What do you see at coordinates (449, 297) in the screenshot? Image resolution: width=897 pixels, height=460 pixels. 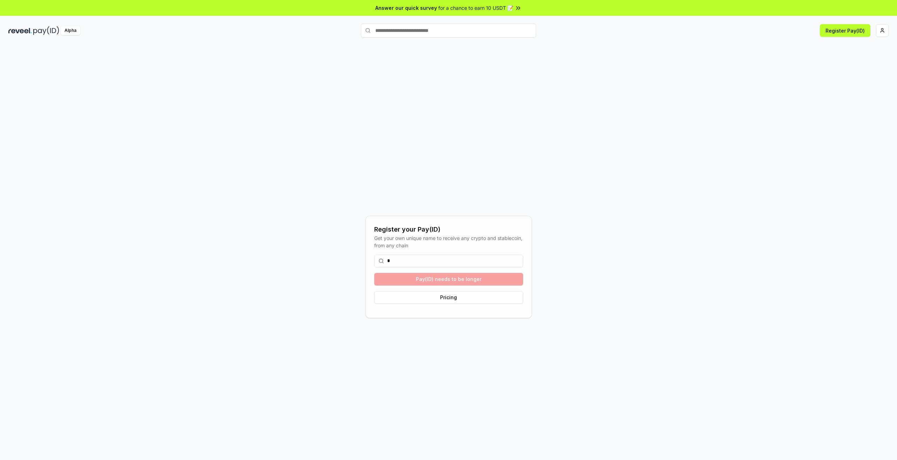 I see `button: Pricing` at bounding box center [449, 297].